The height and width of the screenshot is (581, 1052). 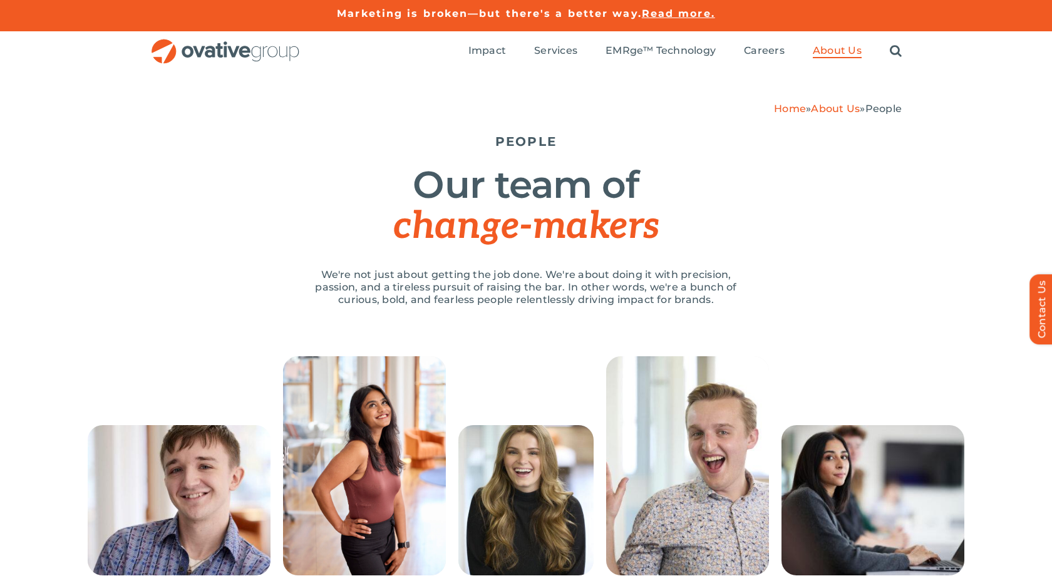 I want to click on a: EMRge™ Technology, so click(x=661, y=51).